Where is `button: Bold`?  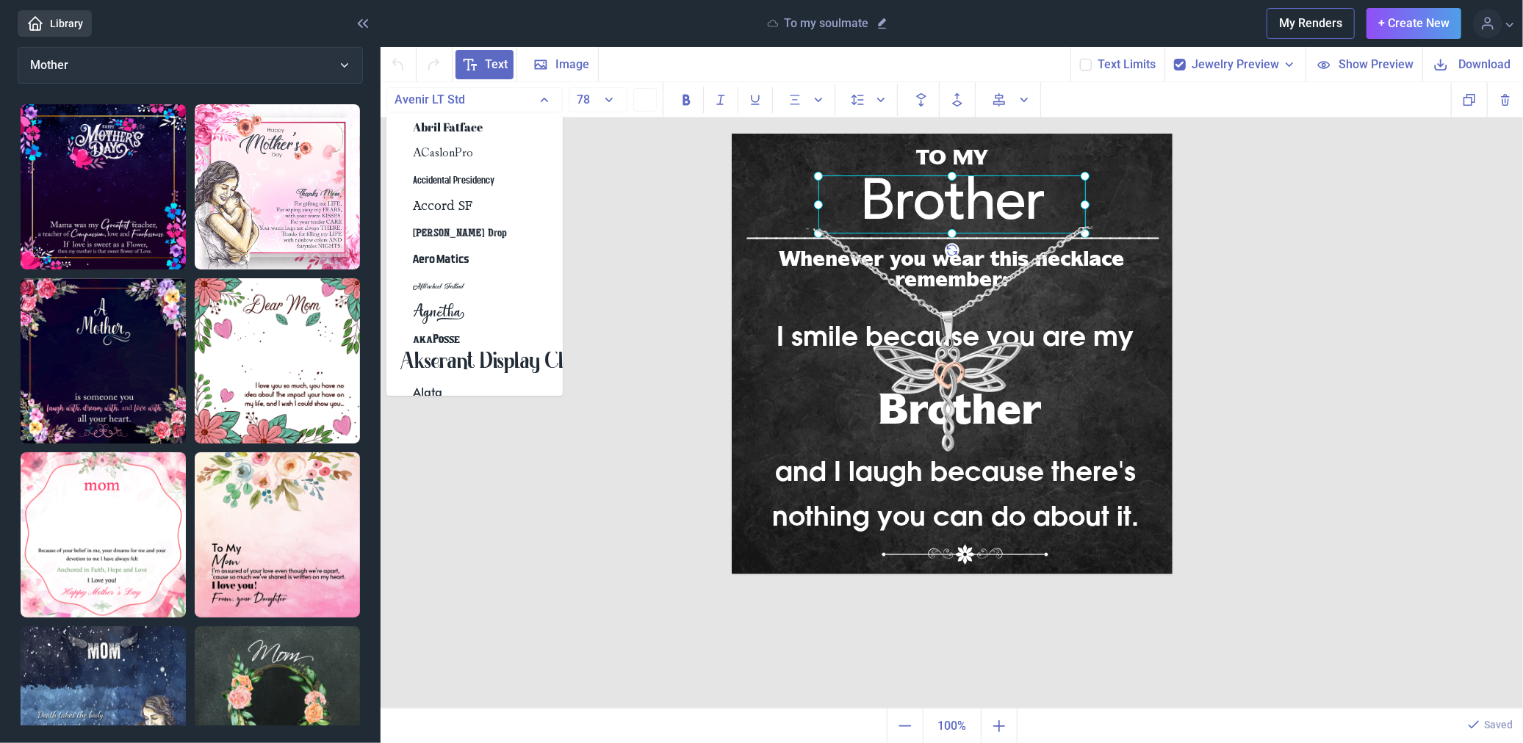 button: Bold is located at coordinates (686, 100).